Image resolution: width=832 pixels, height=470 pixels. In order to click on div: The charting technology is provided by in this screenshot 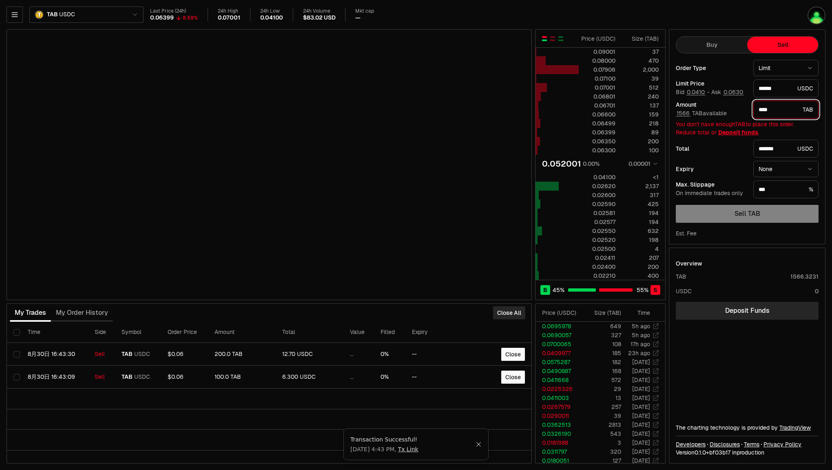, I will do `click(747, 428)`.